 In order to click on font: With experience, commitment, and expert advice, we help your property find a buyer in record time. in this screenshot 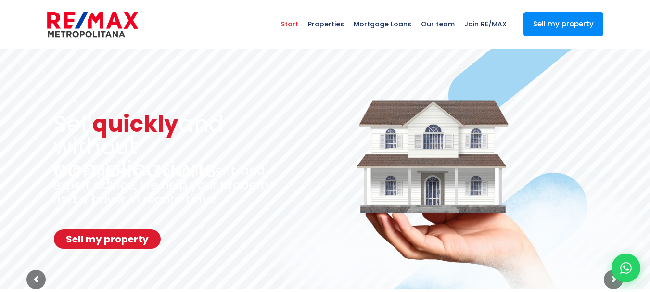, I will do `click(162, 185)`.